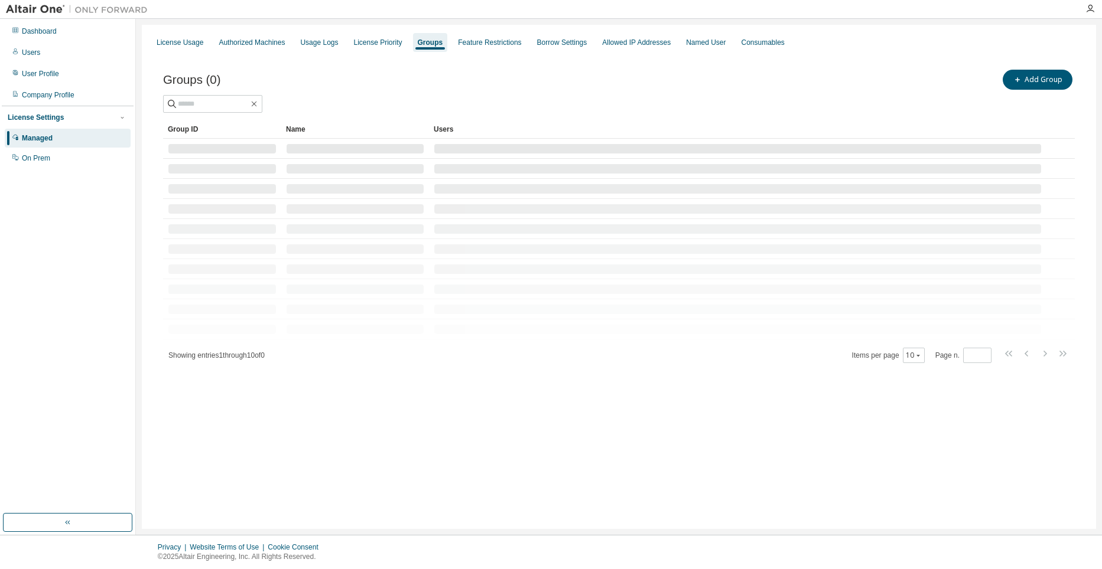 The width and height of the screenshot is (1102, 569). What do you see at coordinates (763, 43) in the screenshot?
I see `div: Consumables` at bounding box center [763, 43].